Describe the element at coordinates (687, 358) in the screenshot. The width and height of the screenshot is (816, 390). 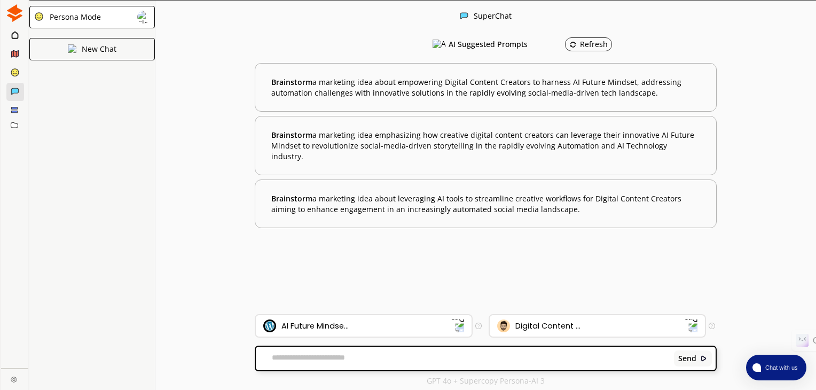
I see `b: Send` at that location.